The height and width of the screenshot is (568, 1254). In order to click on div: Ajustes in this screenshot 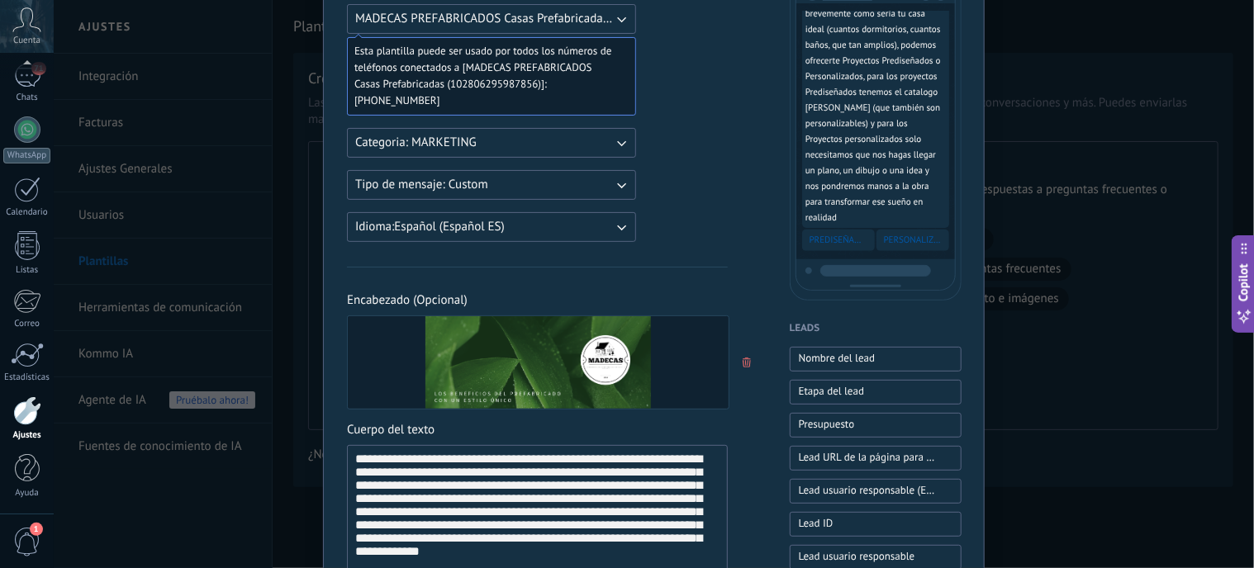, I will do `click(27, 435)`.